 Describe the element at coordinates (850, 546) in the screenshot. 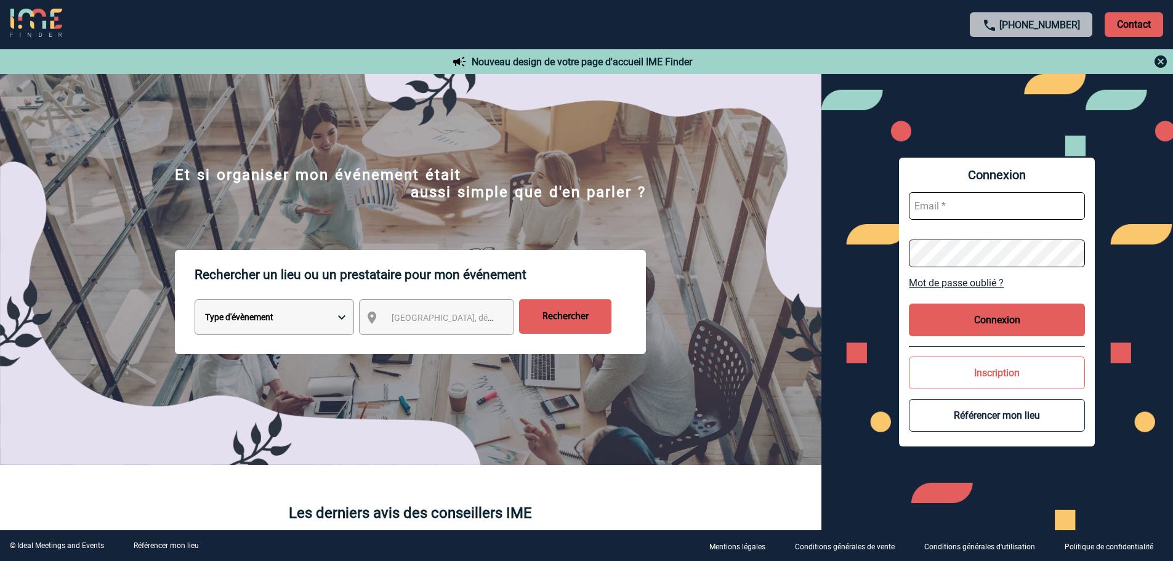

I see `a: Conditions générales de vente` at that location.